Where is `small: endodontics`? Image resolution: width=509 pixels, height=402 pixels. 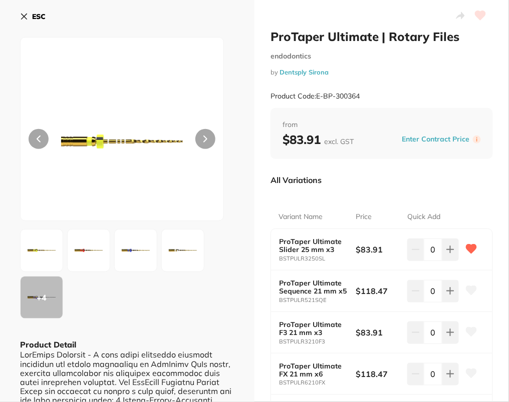
small: endodontics is located at coordinates (381, 56).